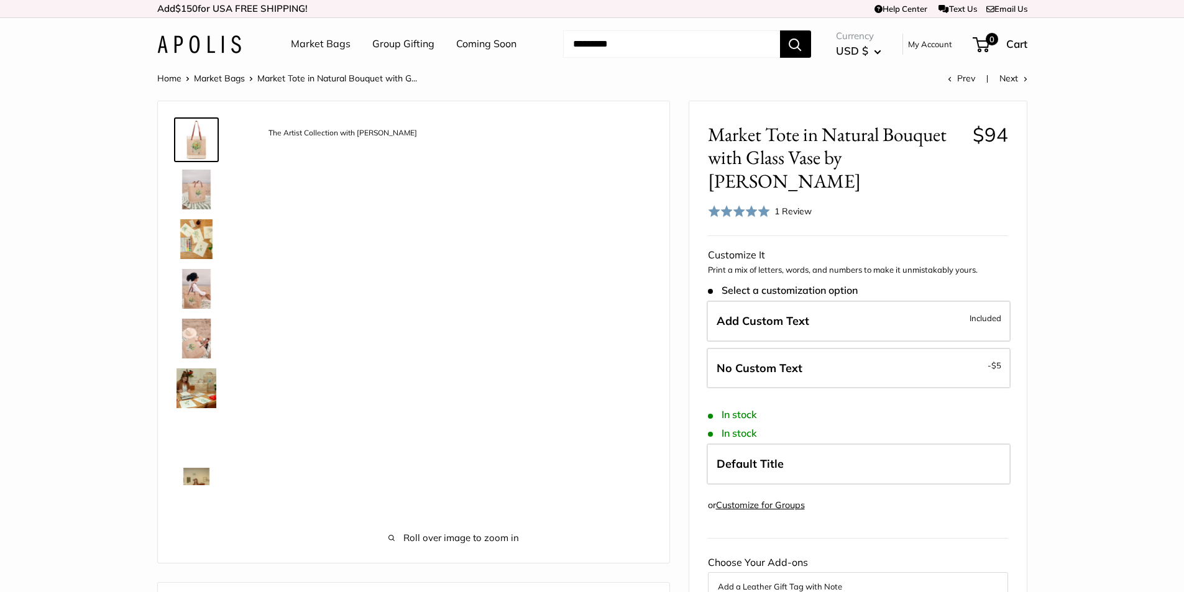 This screenshot has width=1184, height=592. I want to click on a: Email Us, so click(1007, 9).